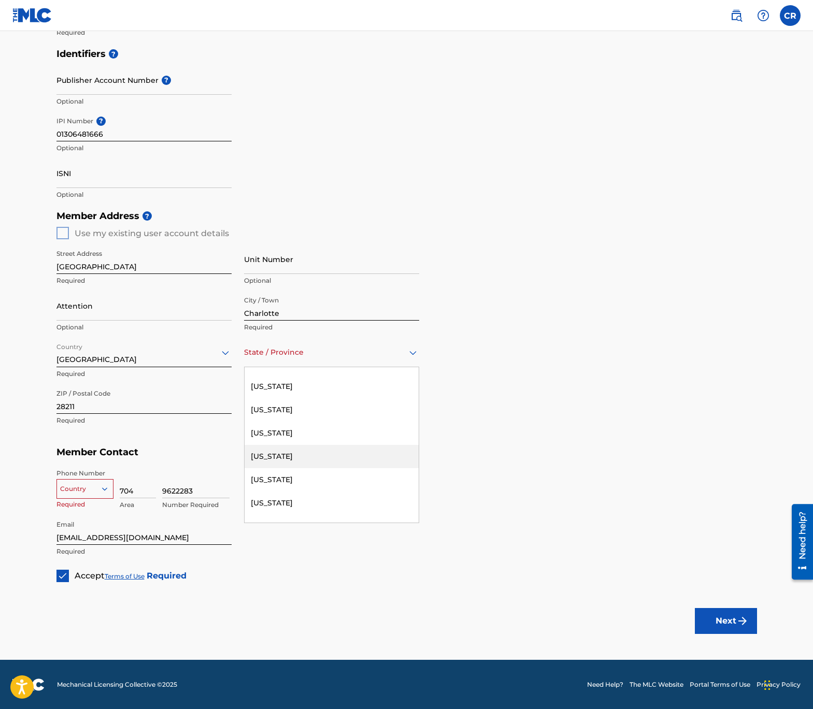  Describe the element at coordinates (407, 452) in the screenshot. I see `h5: Member Contact` at that location.